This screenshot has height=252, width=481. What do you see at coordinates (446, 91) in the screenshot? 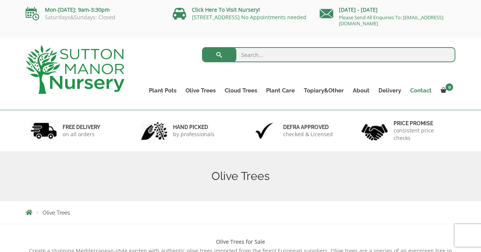
I see `a: 0` at bounding box center [446, 91].